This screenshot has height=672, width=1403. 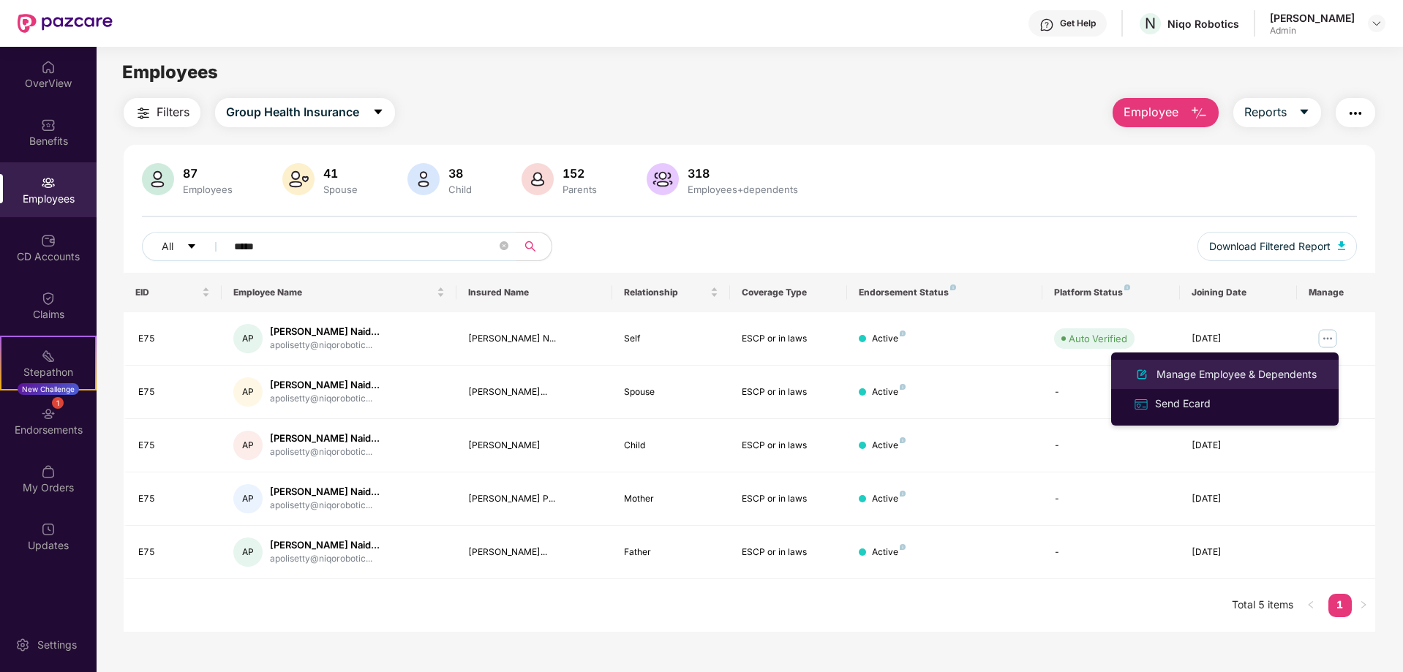 I want to click on span: Employee, so click(x=1151, y=112).